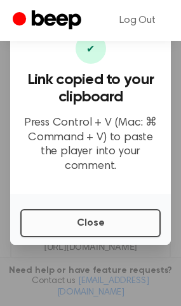 This screenshot has height=306, width=181. What do you see at coordinates (137, 20) in the screenshot?
I see `a: Log Out` at bounding box center [137, 20].